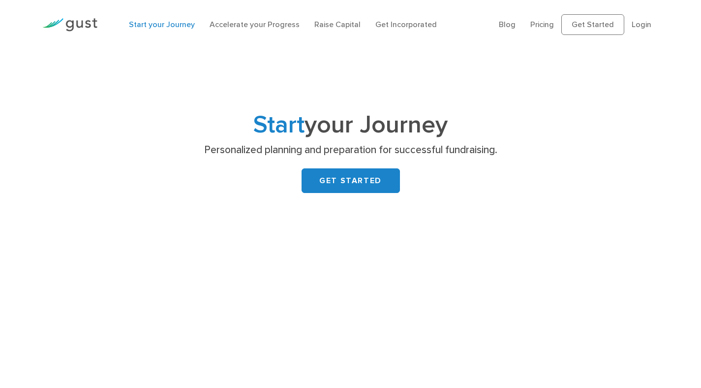  What do you see at coordinates (642, 24) in the screenshot?
I see `a: Login` at bounding box center [642, 24].